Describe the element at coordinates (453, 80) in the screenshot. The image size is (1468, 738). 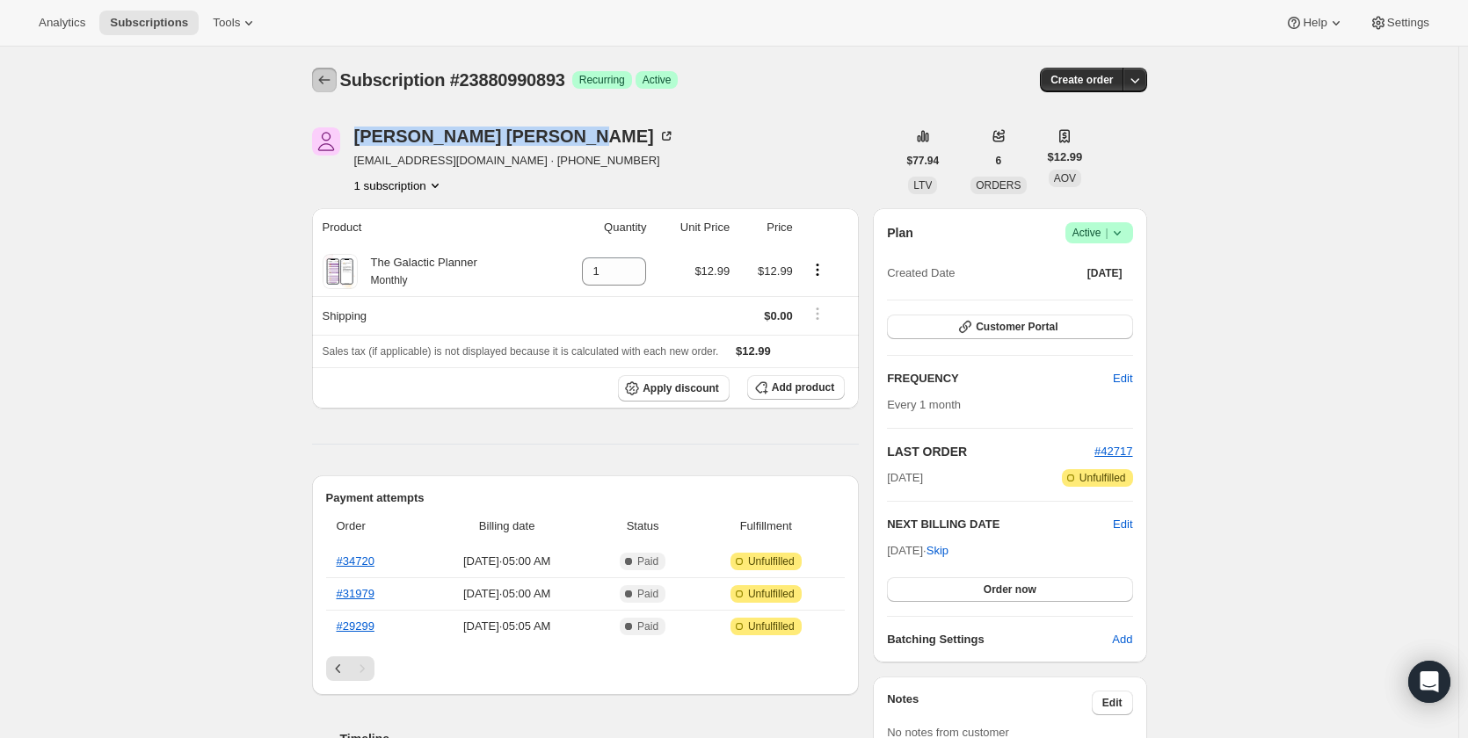
I see `span: Subscription #23880990893` at that location.